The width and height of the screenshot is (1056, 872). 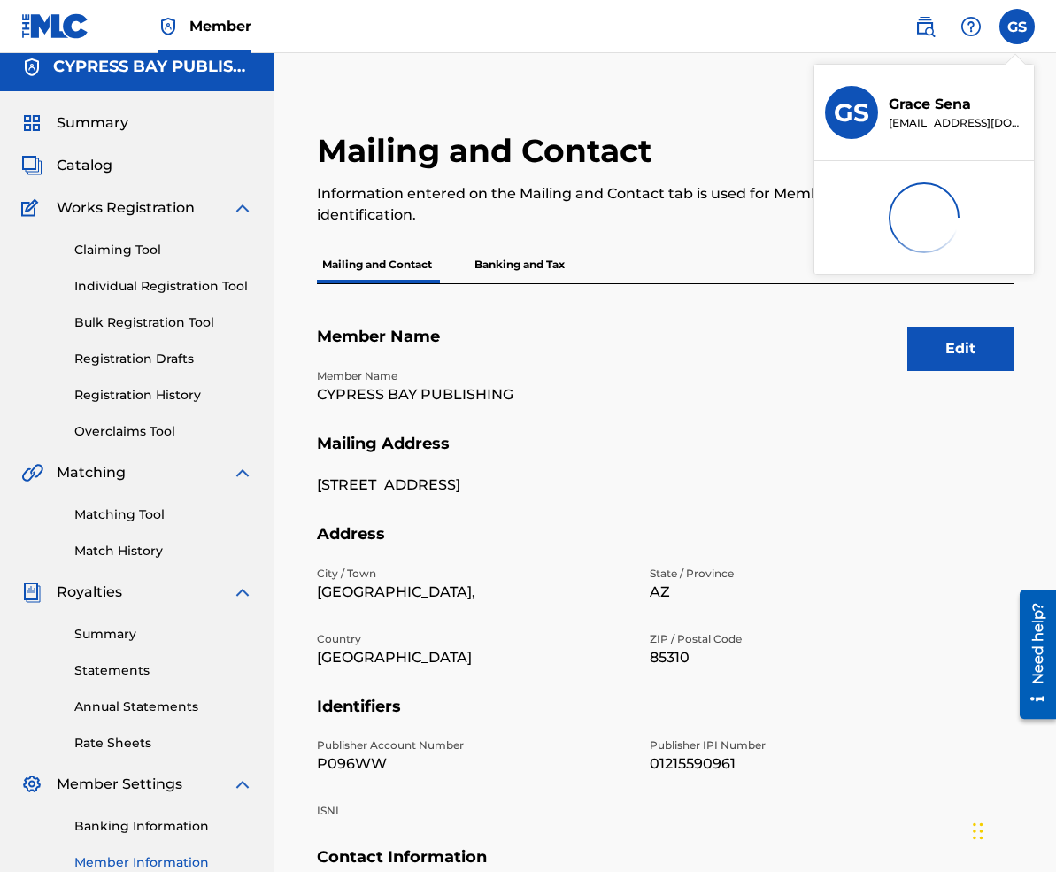 I want to click on p: City / Town, so click(x=473, y=573).